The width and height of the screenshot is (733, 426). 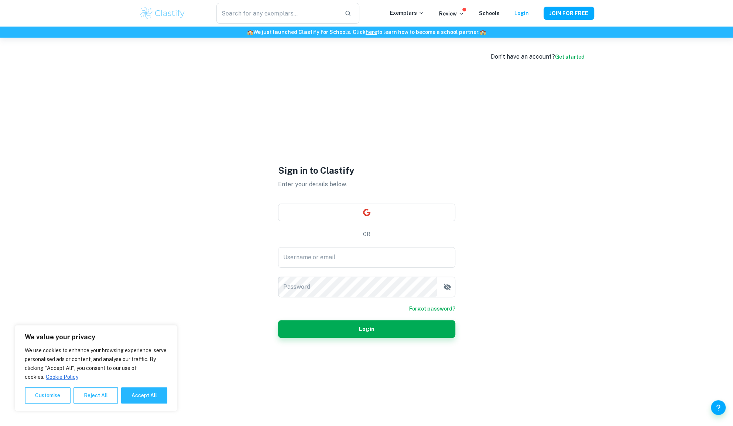 What do you see at coordinates (162, 13) in the screenshot?
I see `img: Clastify logo` at bounding box center [162, 13].